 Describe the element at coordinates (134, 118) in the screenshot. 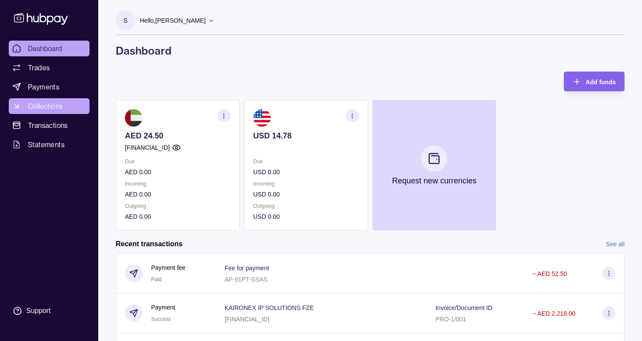

I see `img: ae` at that location.